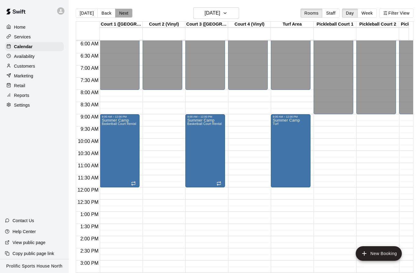 The image size is (418, 273). What do you see at coordinates (33, 254) in the screenshot?
I see `p: Copy public page link` at bounding box center [33, 254].